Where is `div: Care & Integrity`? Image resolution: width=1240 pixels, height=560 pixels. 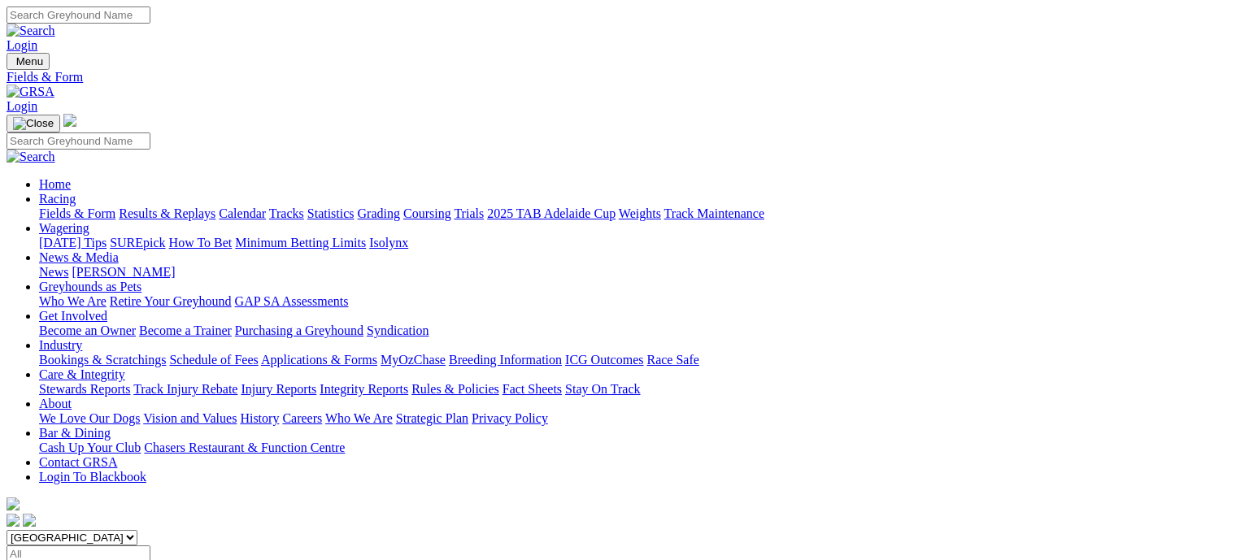
div: Care & Integrity is located at coordinates (636, 389).